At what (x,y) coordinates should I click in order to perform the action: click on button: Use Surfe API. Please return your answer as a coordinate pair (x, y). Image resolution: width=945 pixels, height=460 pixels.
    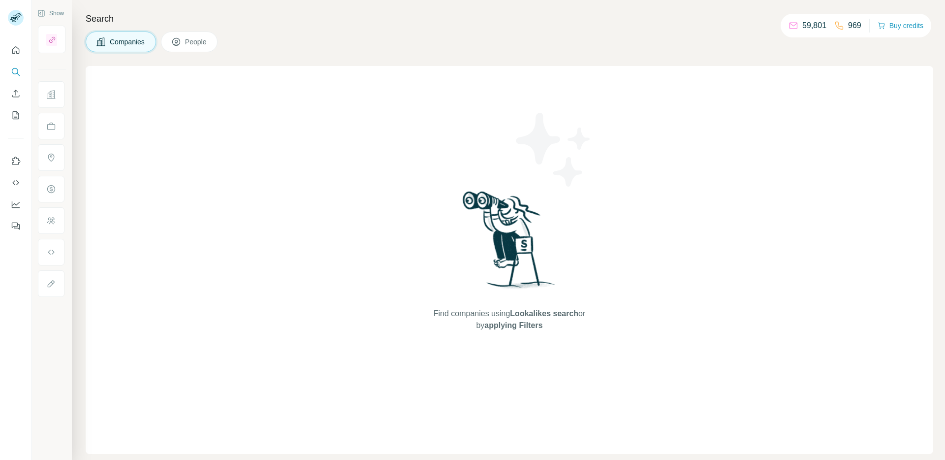
    Looking at the image, I should click on (16, 183).